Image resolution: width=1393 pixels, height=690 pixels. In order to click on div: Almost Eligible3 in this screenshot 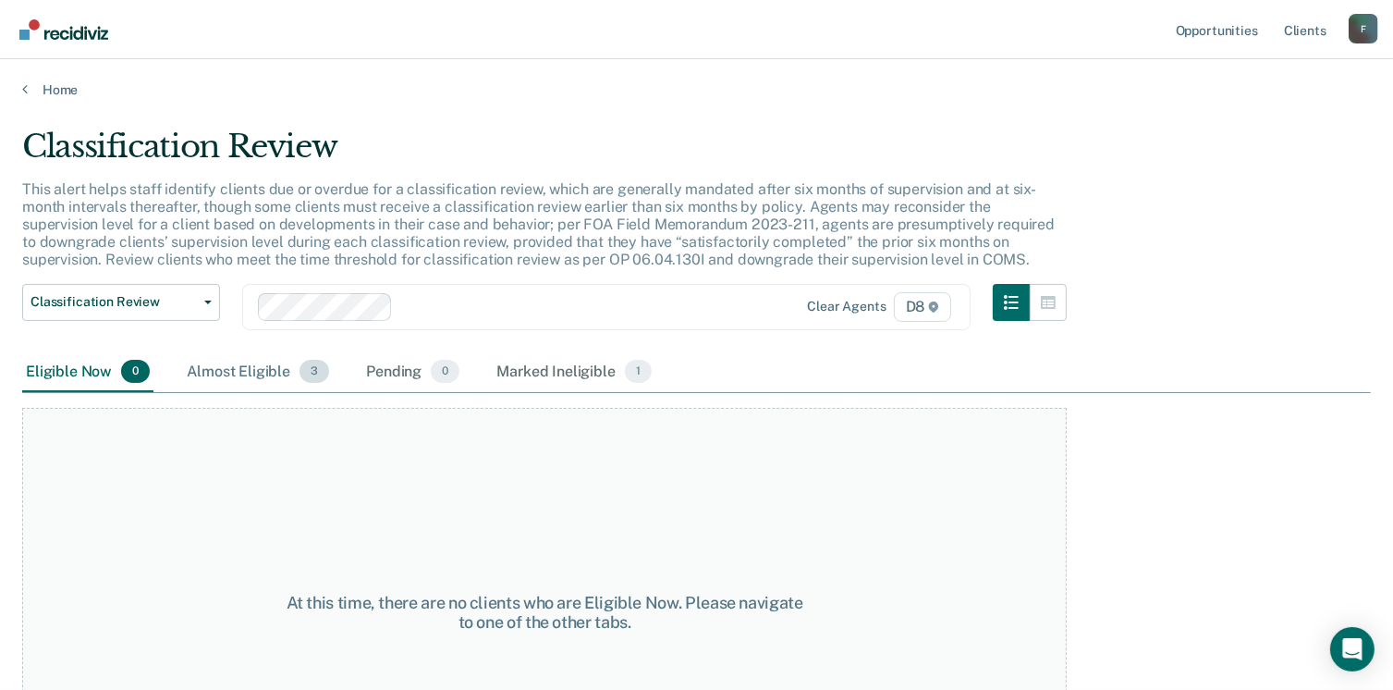, I will do `click(258, 373)`.